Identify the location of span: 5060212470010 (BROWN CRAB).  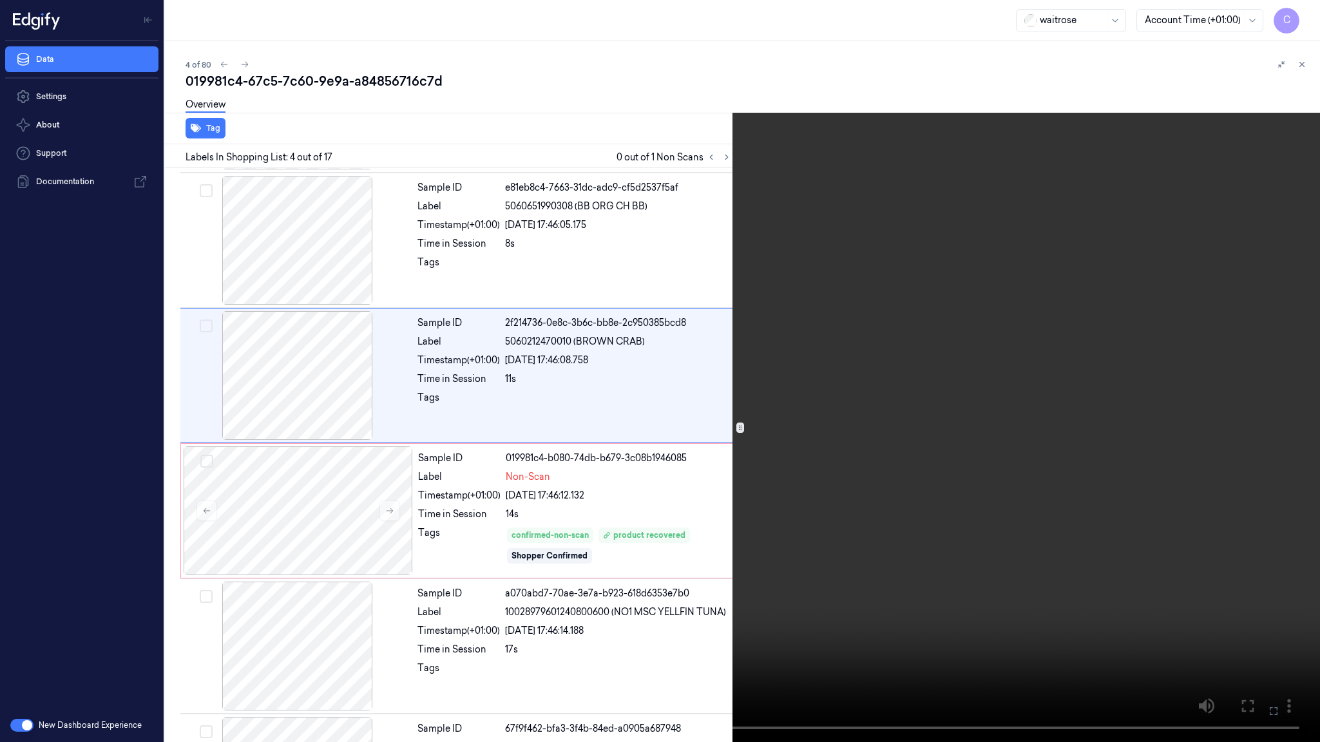
(575, 341).